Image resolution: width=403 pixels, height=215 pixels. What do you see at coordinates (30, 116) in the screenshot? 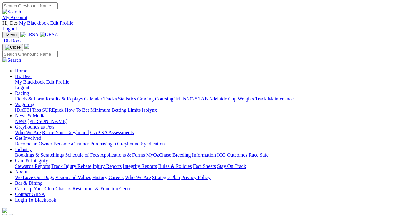
I see `a: News & Media` at bounding box center [30, 116].